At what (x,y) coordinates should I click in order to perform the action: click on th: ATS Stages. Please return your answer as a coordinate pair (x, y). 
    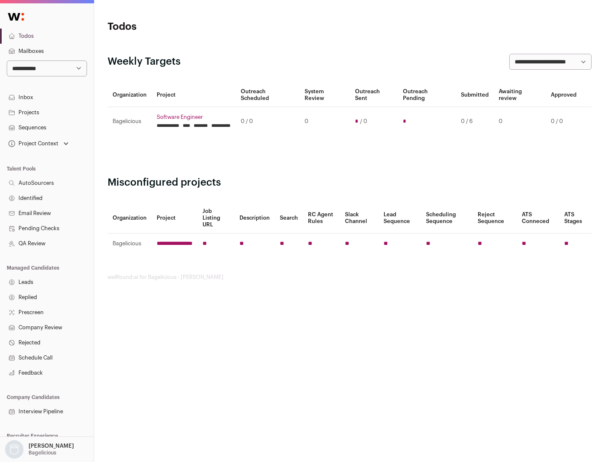
    Looking at the image, I should click on (575, 218).